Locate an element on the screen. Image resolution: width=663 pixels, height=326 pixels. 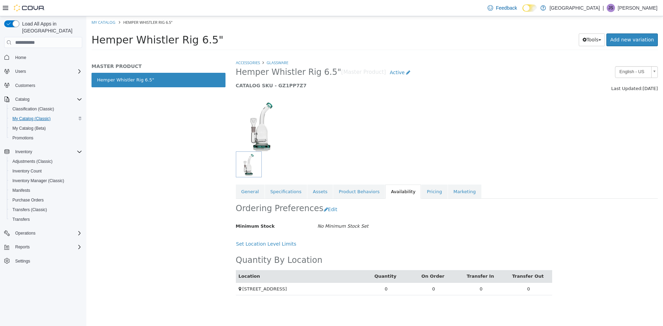
button: Inventory Manager (Classic) is located at coordinates (46, 181).